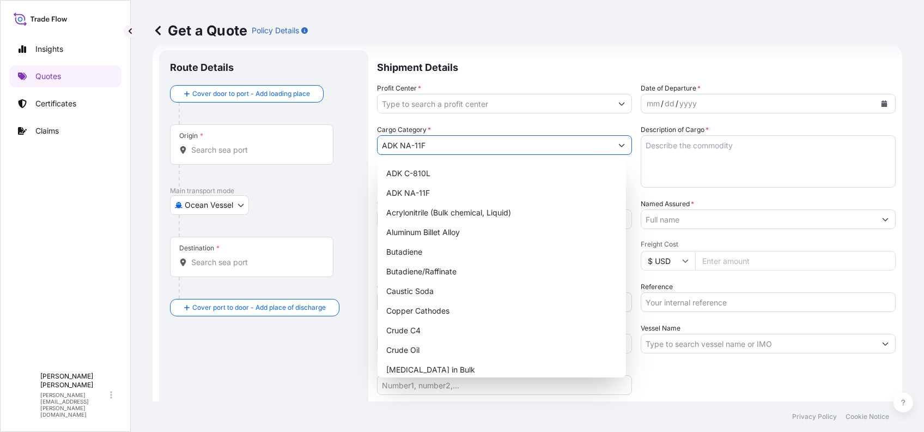 Image resolution: width=924 pixels, height=432 pixels. Describe the element at coordinates (200, 31) in the screenshot. I see `p: Get a Quote` at that location.